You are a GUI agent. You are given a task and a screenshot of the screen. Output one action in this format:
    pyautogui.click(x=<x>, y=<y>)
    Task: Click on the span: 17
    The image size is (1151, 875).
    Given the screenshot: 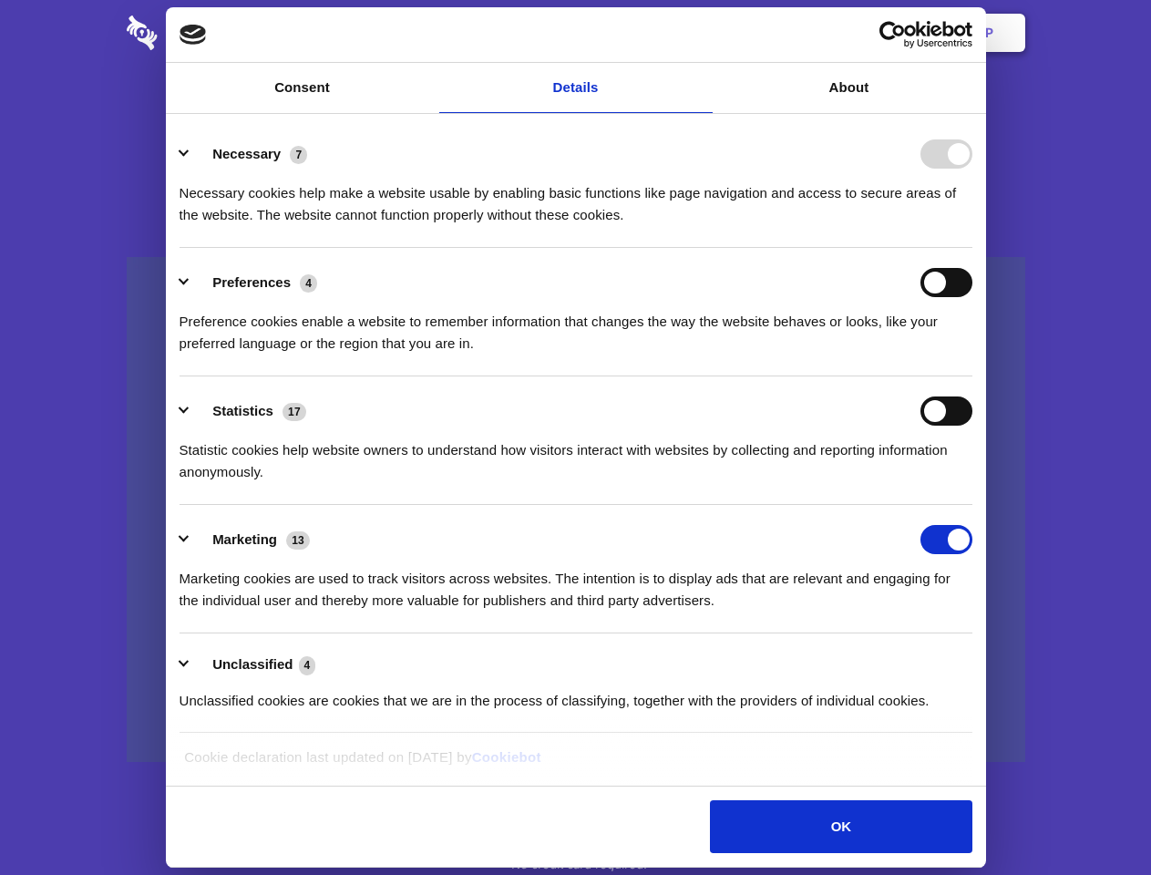 What is the action you would take?
    pyautogui.click(x=294, y=412)
    